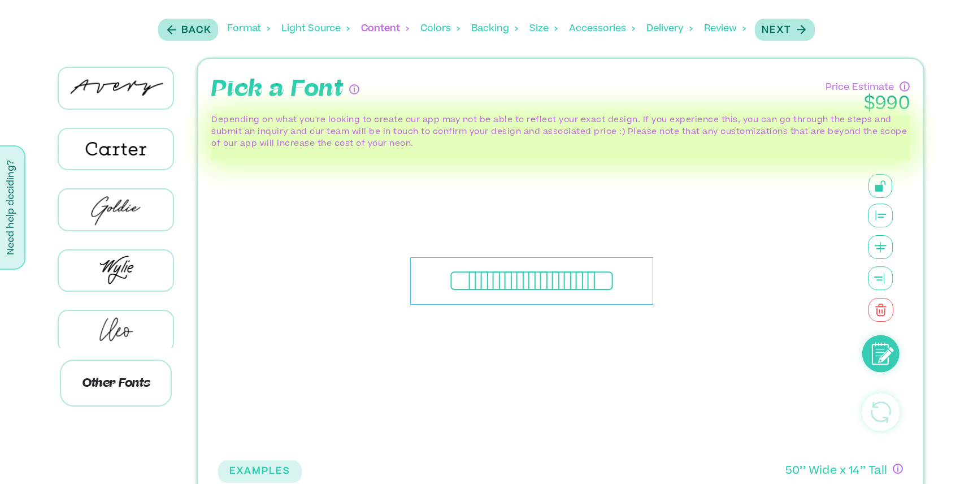 The width and height of the screenshot is (973, 484). I want to click on div: Chat Widget, so click(945, 457).